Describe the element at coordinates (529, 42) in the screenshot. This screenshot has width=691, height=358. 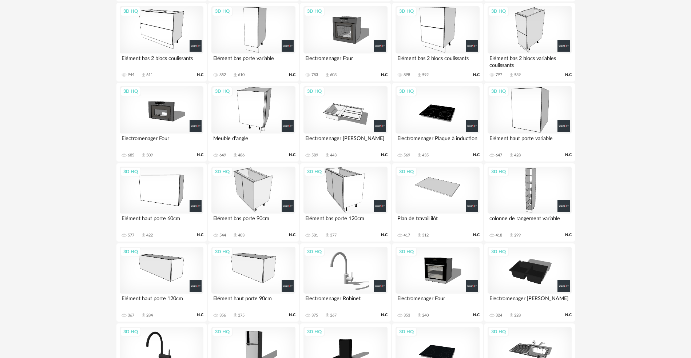
I see `a: 3D HQ Elément bas 2 blocs variables coulissants 797 Download icon 539 N.C` at that location.